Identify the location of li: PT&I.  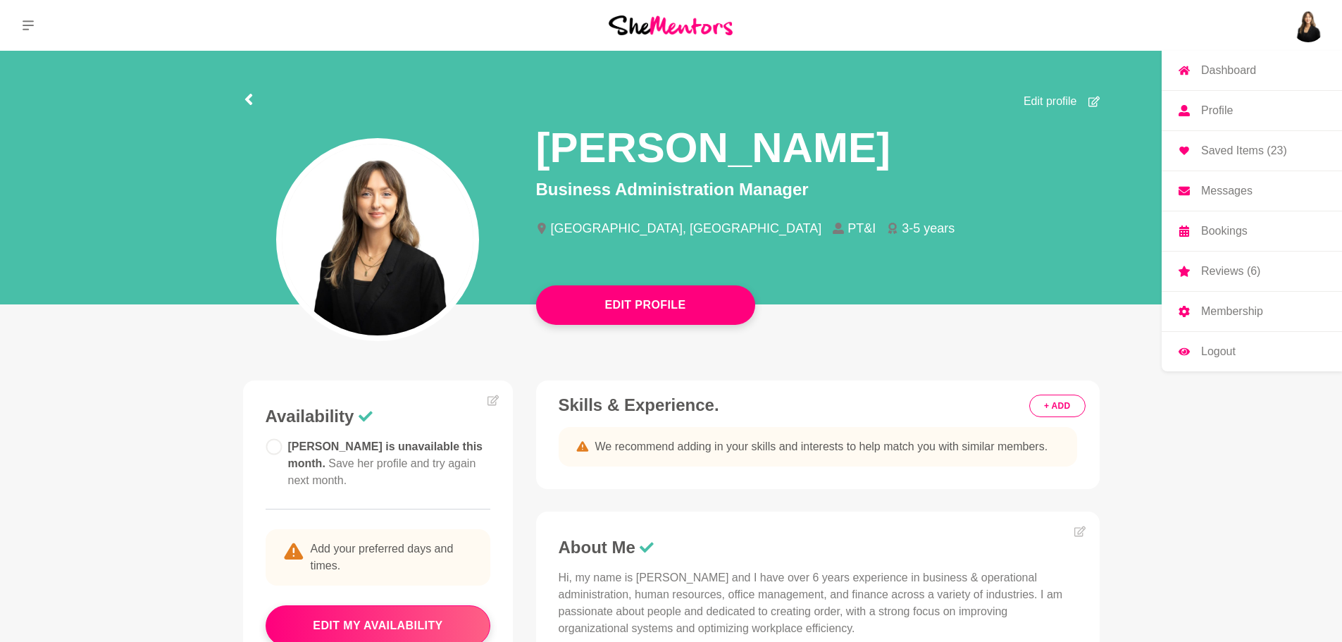
(859, 228).